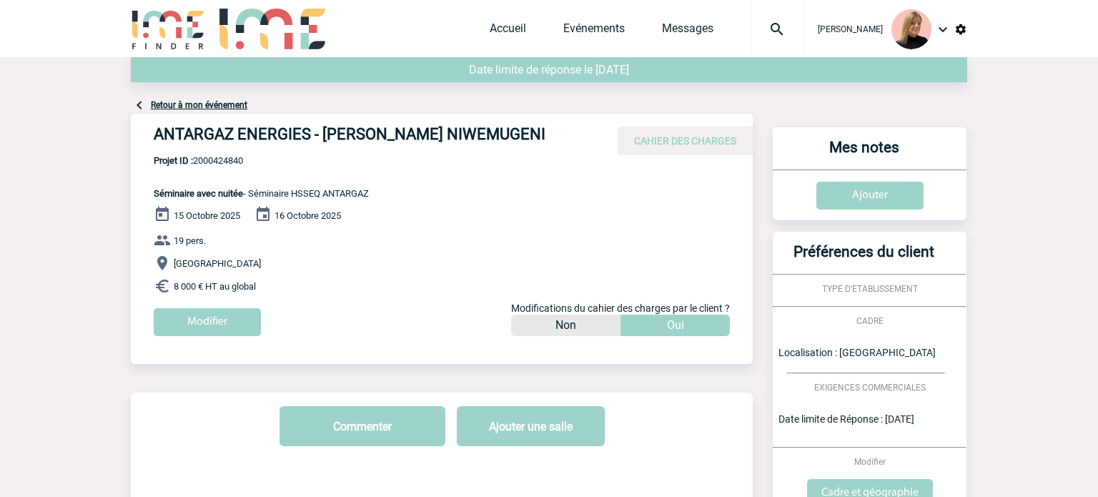  I want to click on span: - Séminaire HSSEQ ANTARGAZ, so click(261, 193).